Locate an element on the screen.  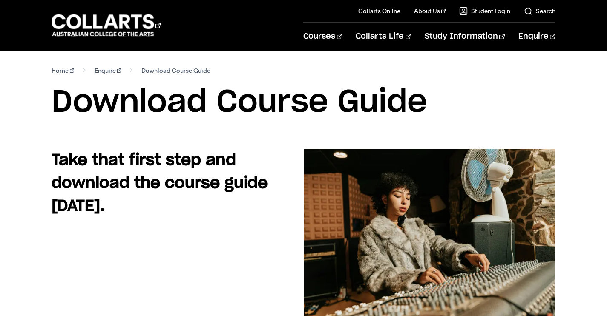
a: Collarts Online is located at coordinates (379, 11).